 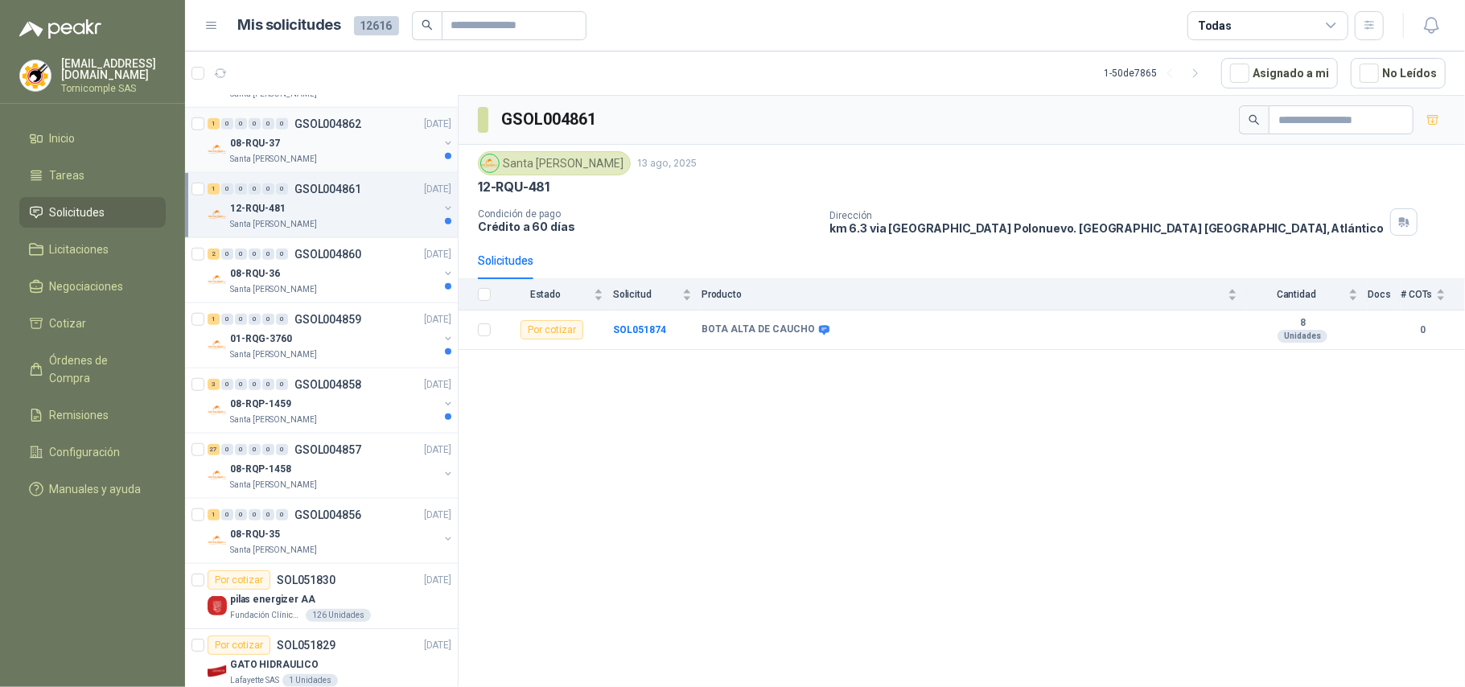 I want to click on span: Órdenes de Compra, so click(x=100, y=369).